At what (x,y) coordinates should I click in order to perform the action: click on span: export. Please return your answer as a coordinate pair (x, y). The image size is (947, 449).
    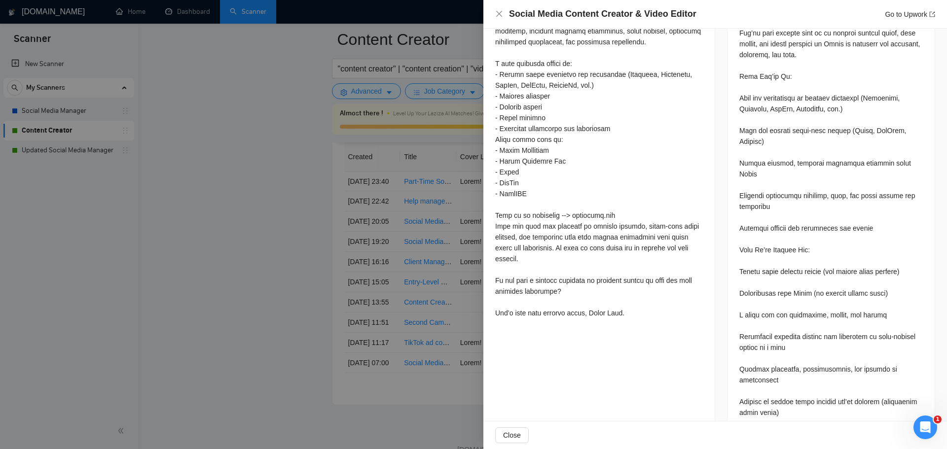
    Looking at the image, I should click on (932, 14).